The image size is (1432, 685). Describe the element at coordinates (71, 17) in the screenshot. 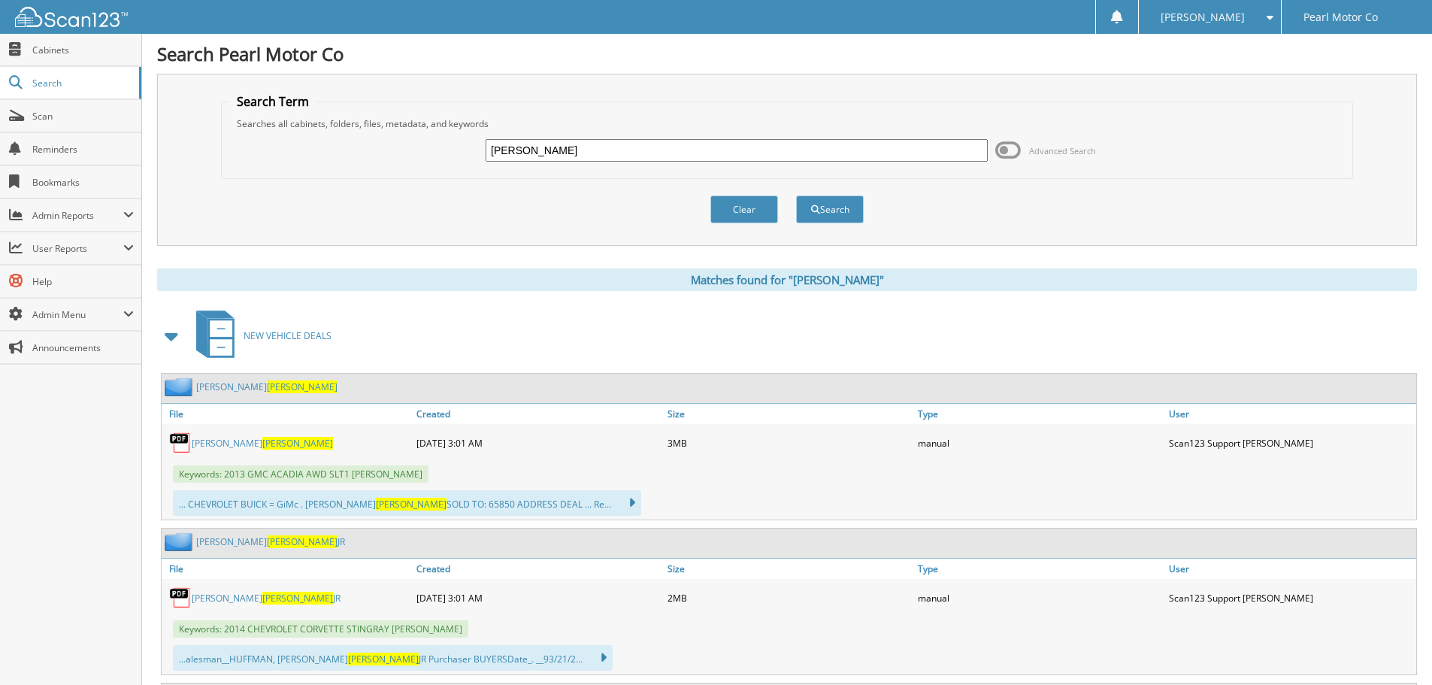

I see `img: scan123-logo-white.svg` at that location.